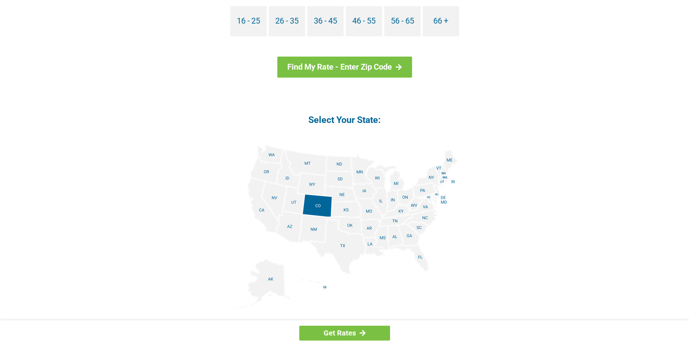 The height and width of the screenshot is (346, 689). What do you see at coordinates (364, 21) in the screenshot?
I see `a: 46 - 55` at bounding box center [364, 21].